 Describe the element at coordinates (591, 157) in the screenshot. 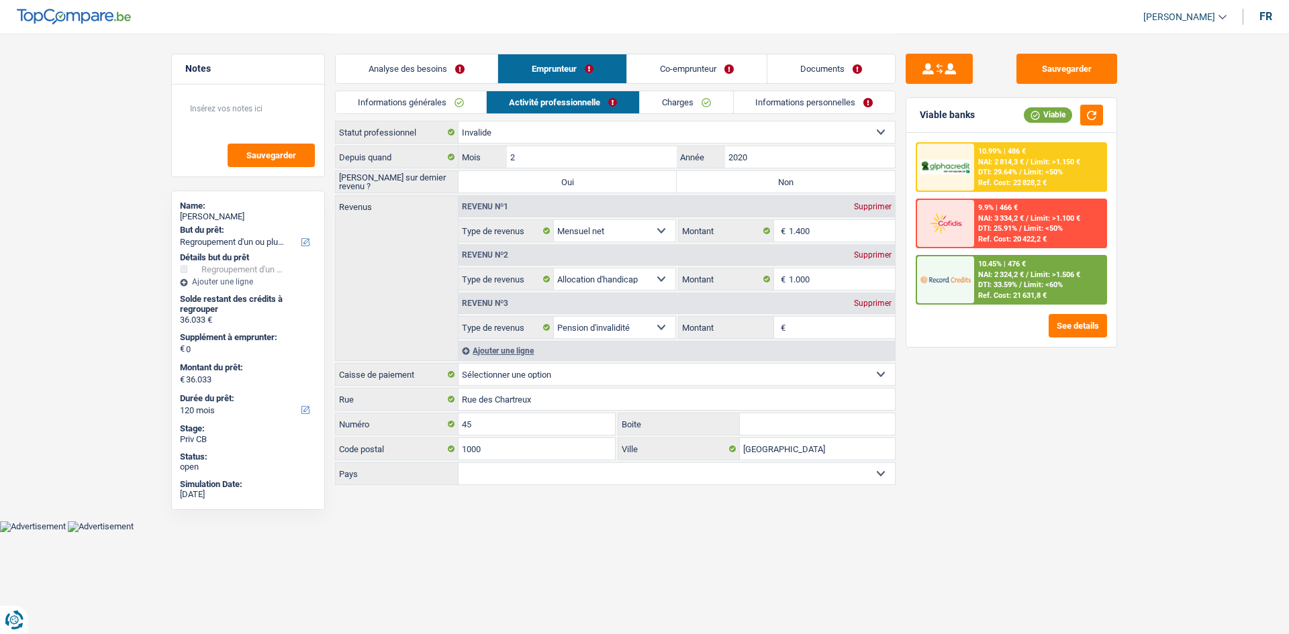

I see `input: MM` at that location.